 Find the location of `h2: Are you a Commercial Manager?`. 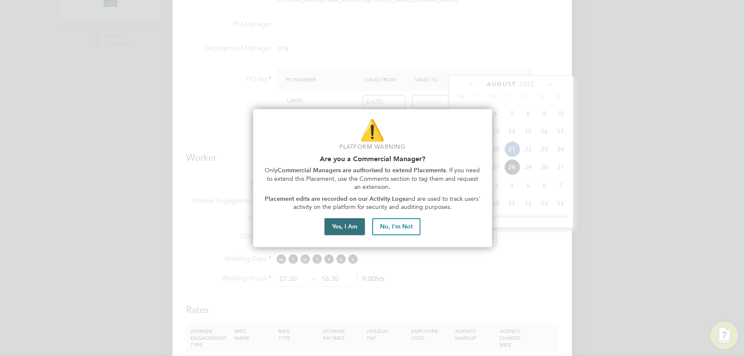

h2: Are you a Commercial Manager? is located at coordinates (373, 159).